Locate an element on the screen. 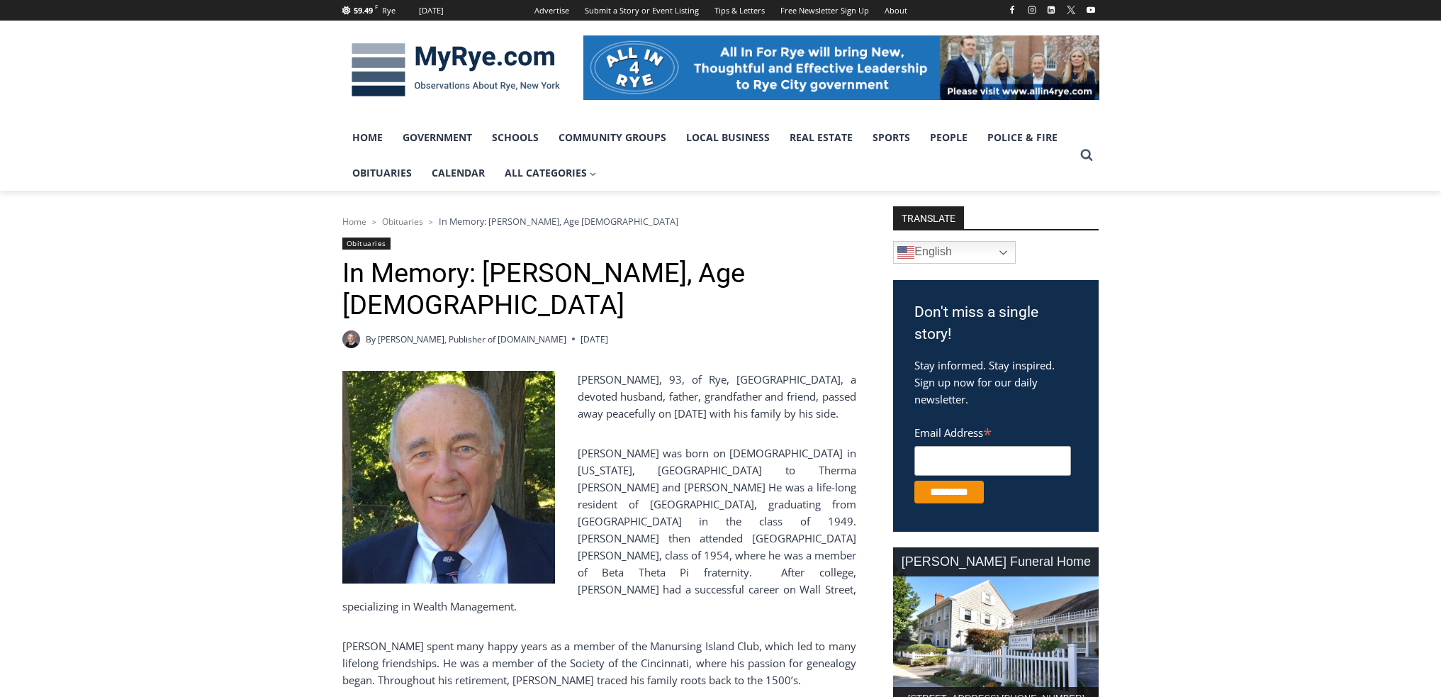 The width and height of the screenshot is (1441, 697). p: Stay informed. Stay inspired. Sign up now for our daily newsletter. is located at coordinates (996, 382).